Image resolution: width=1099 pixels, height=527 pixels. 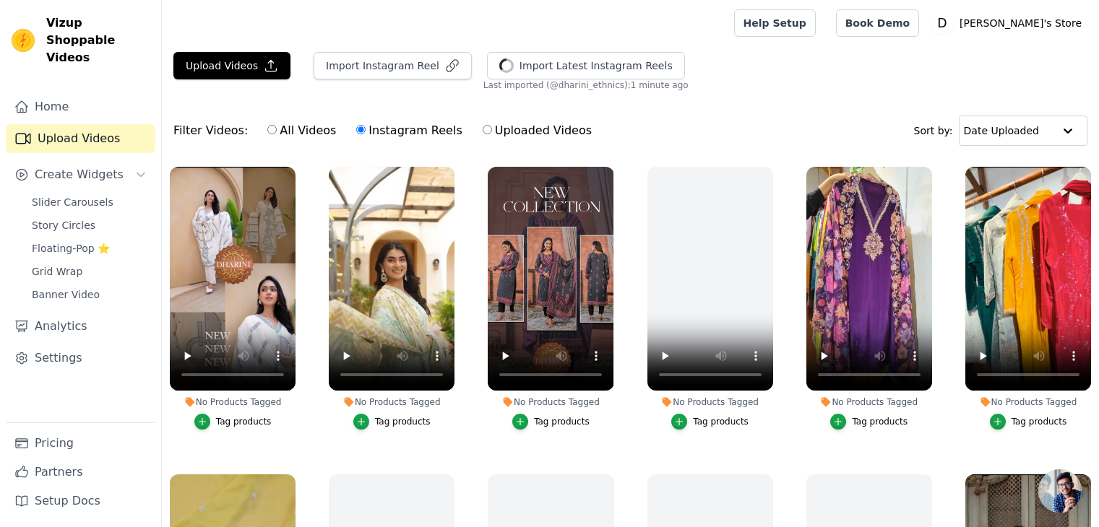 I want to click on label: All Videos, so click(x=301, y=131).